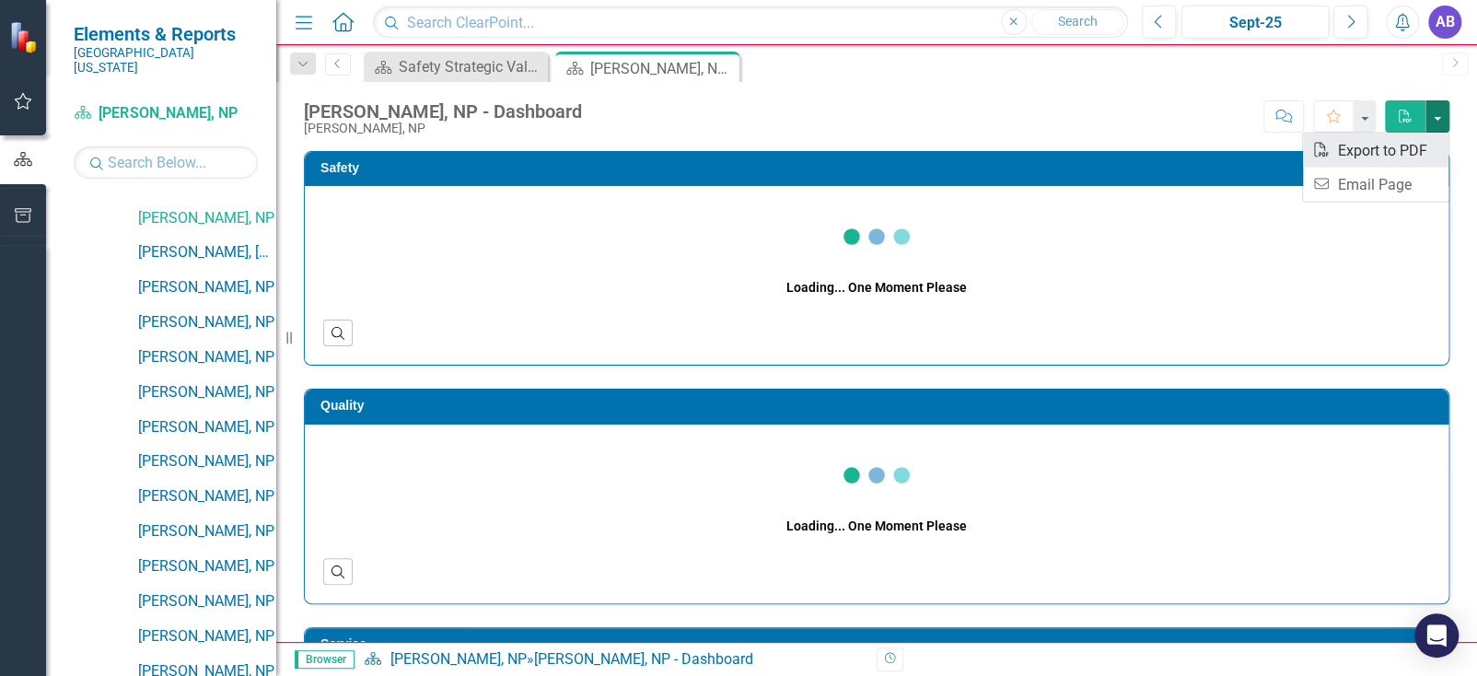  I want to click on button: Sept-25, so click(1255, 22).